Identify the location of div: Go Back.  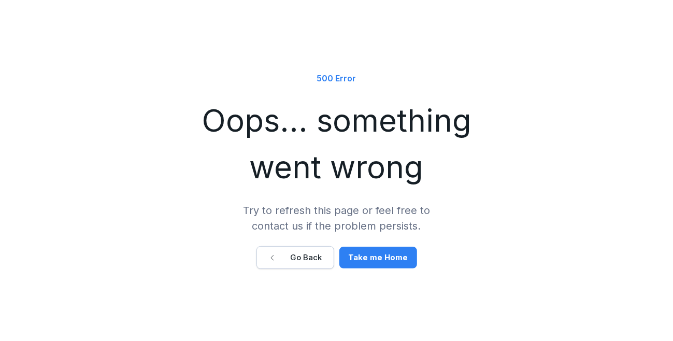
(296, 258).